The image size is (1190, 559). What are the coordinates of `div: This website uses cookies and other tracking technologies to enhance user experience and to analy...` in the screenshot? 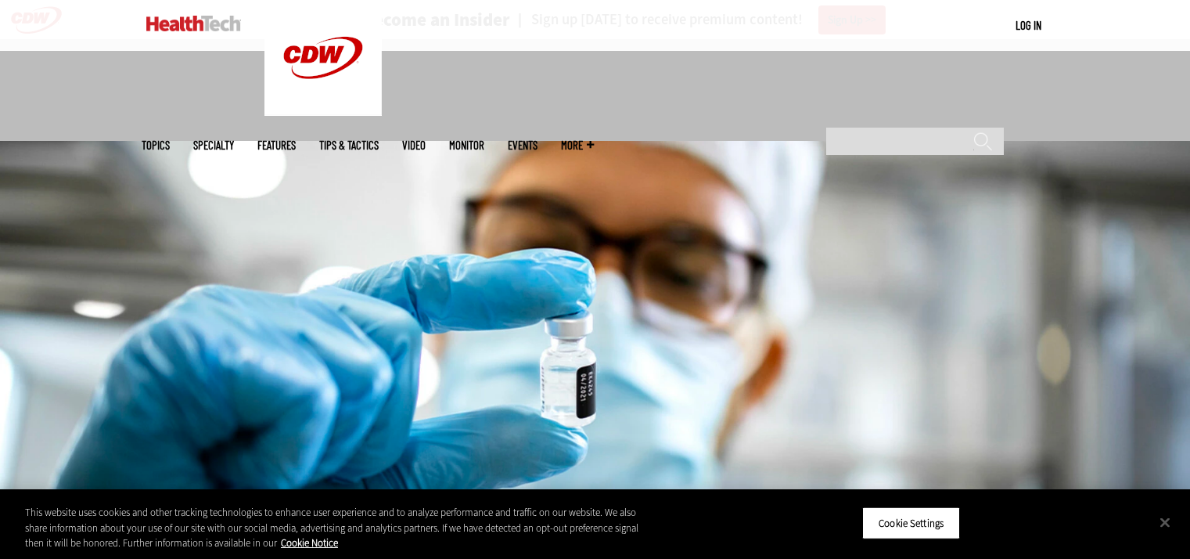 It's located at (339, 527).